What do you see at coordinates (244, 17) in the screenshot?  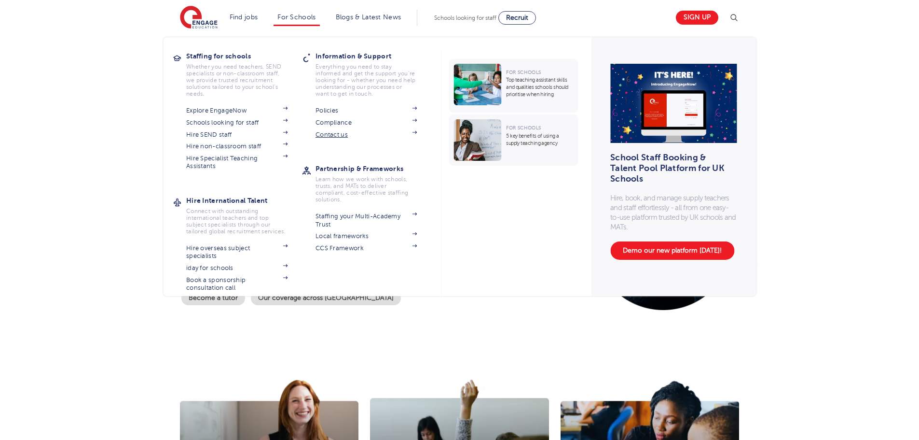 I see `a: Find jobs` at bounding box center [244, 17].